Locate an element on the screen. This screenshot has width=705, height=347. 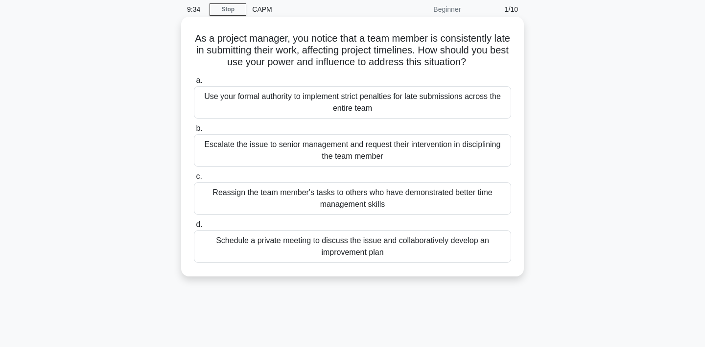
span: c. is located at coordinates (199, 176).